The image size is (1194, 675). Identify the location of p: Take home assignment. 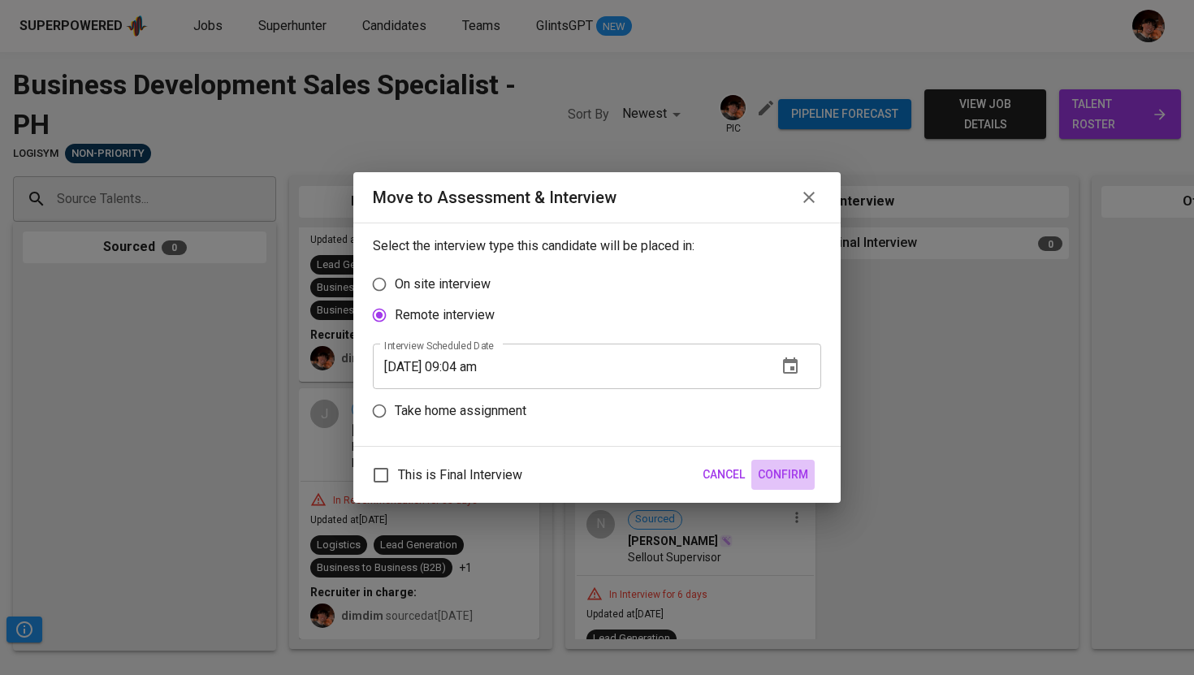
(461, 411).